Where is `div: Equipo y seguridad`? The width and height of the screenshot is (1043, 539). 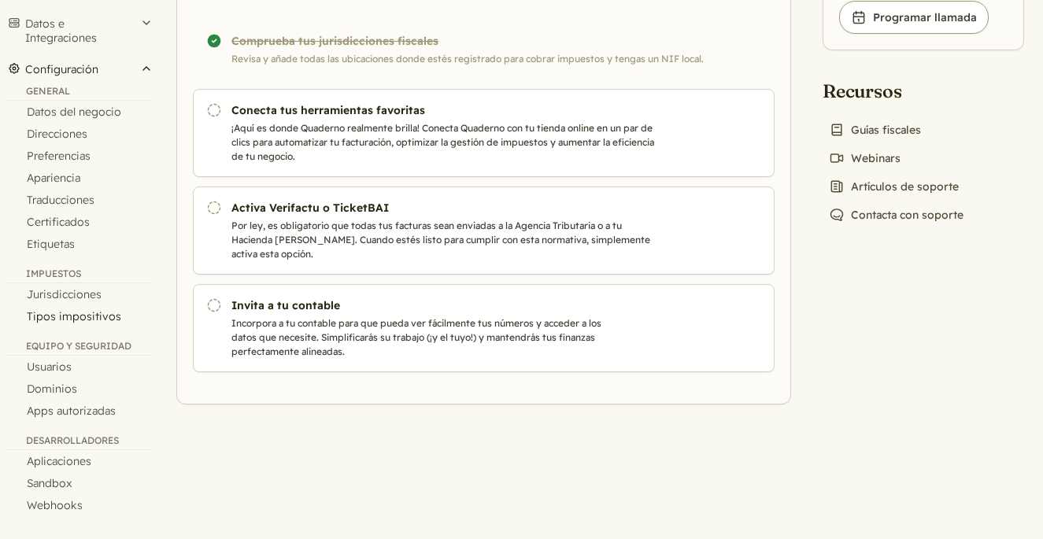
div: Equipo y seguridad is located at coordinates (79, 348).